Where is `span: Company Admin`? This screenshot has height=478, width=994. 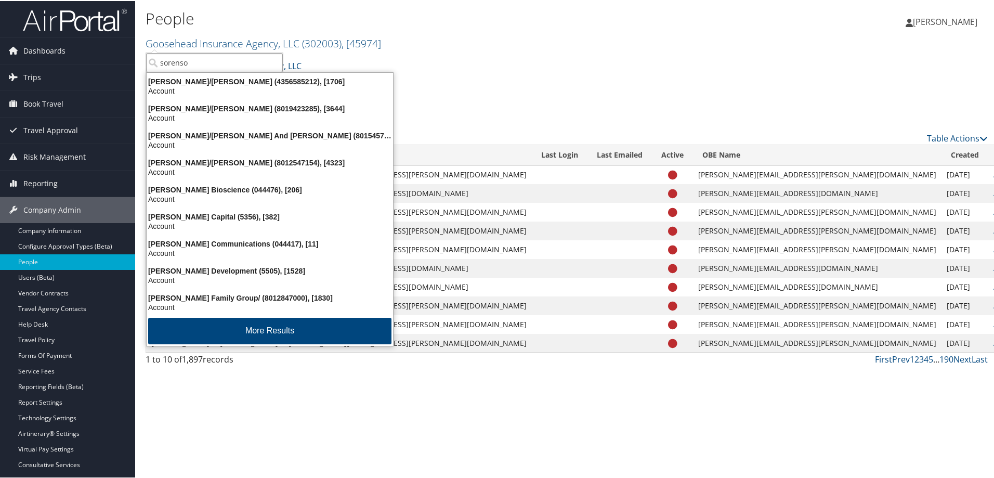 span: Company Admin is located at coordinates (52, 209).